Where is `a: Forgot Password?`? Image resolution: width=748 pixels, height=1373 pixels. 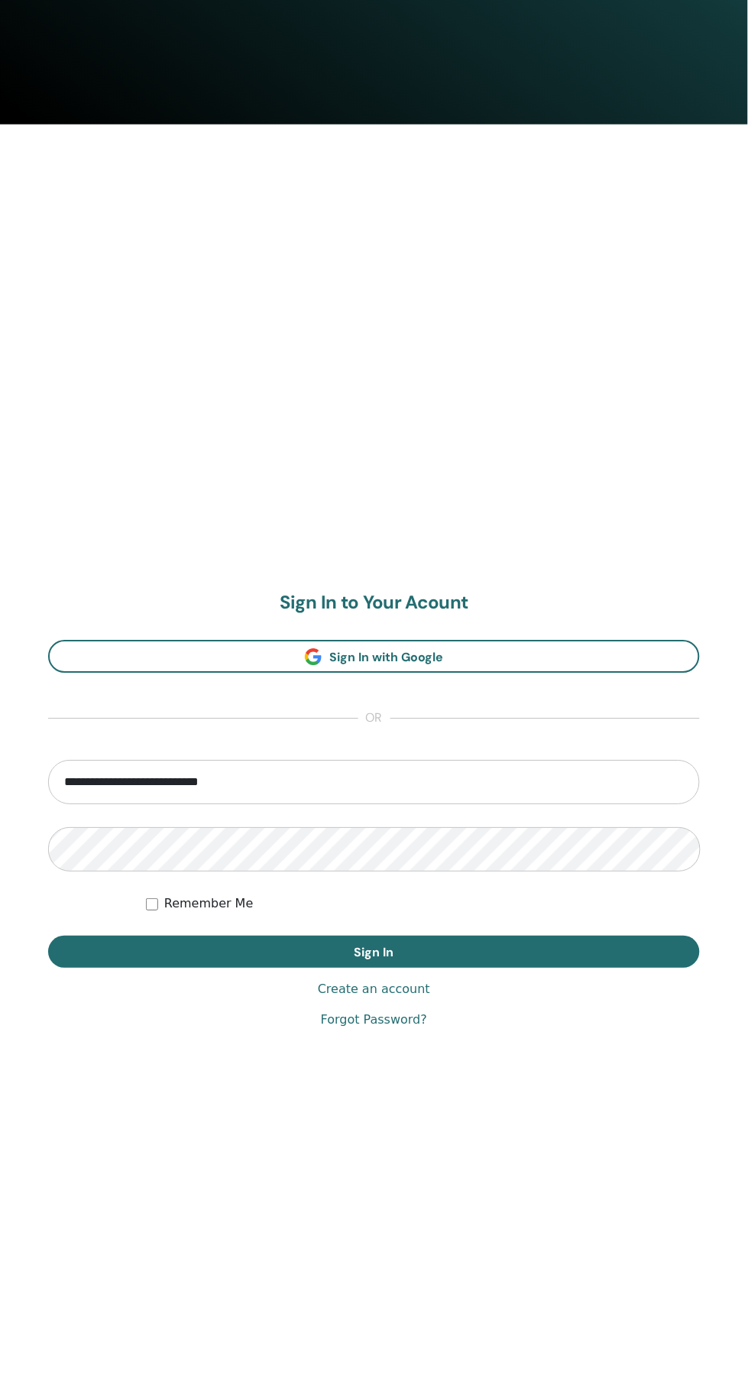
a: Forgot Password? is located at coordinates (374, 1020).